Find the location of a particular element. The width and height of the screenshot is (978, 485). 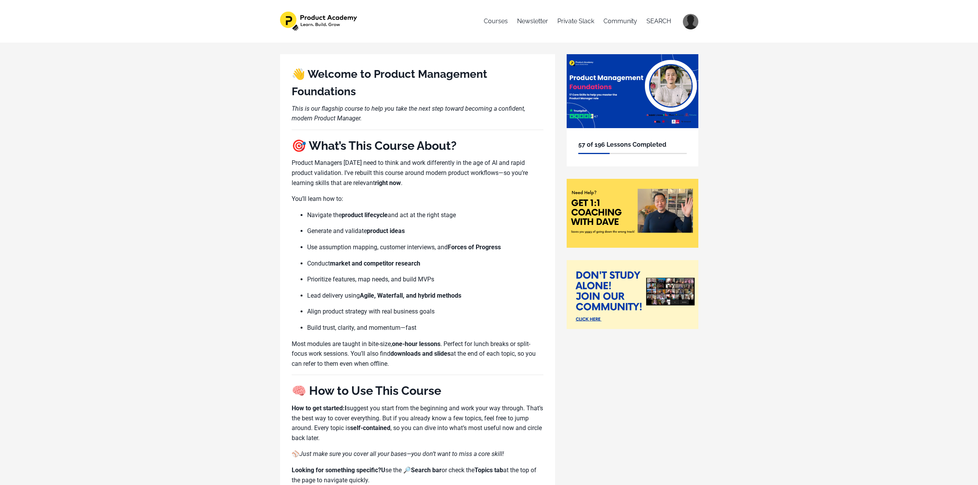

h6: 57 of 196 Lessons Completed is located at coordinates (633, 145).